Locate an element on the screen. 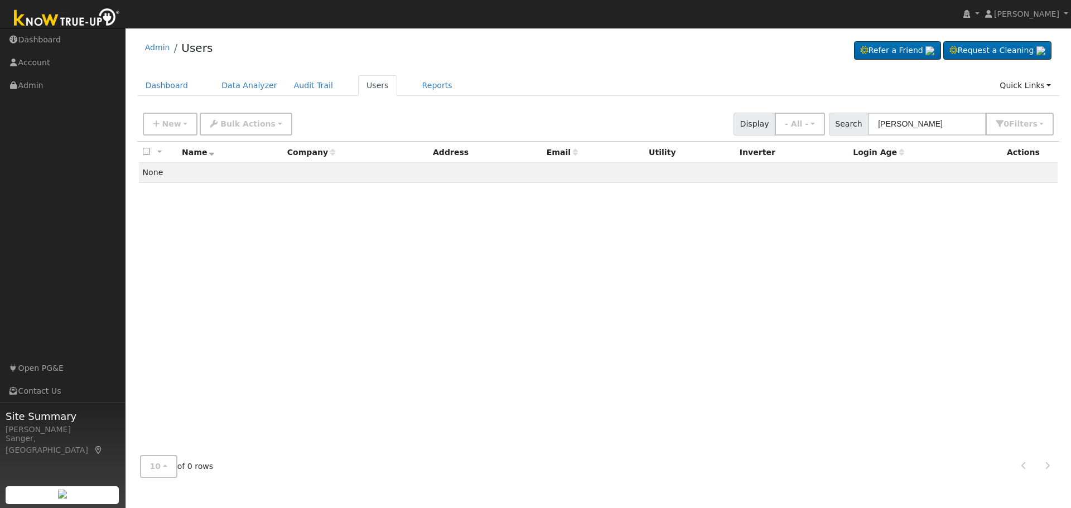  a: Refer a Friend is located at coordinates (898, 51).